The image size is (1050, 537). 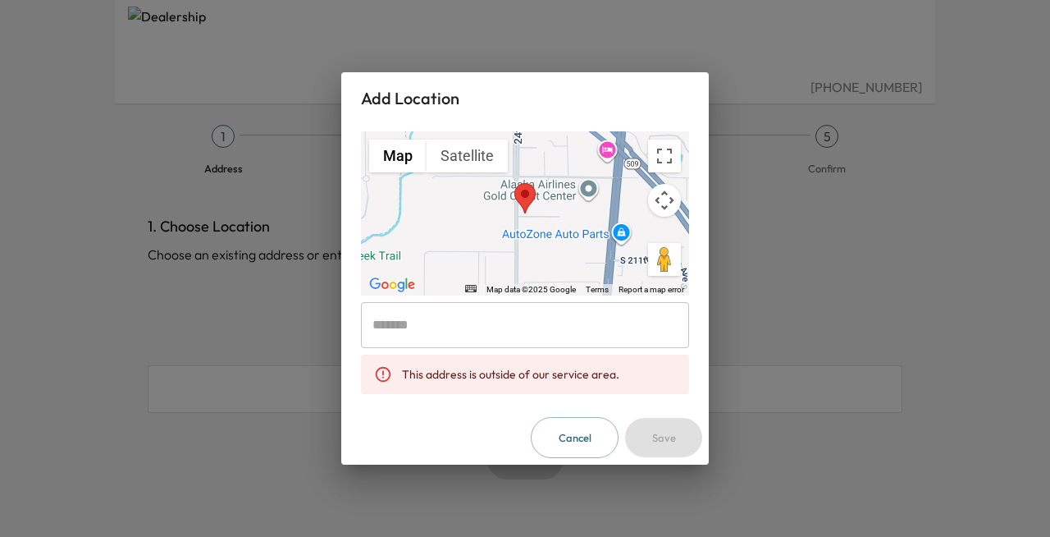 I want to click on button: Toggle fullscreen view, so click(x=665, y=156).